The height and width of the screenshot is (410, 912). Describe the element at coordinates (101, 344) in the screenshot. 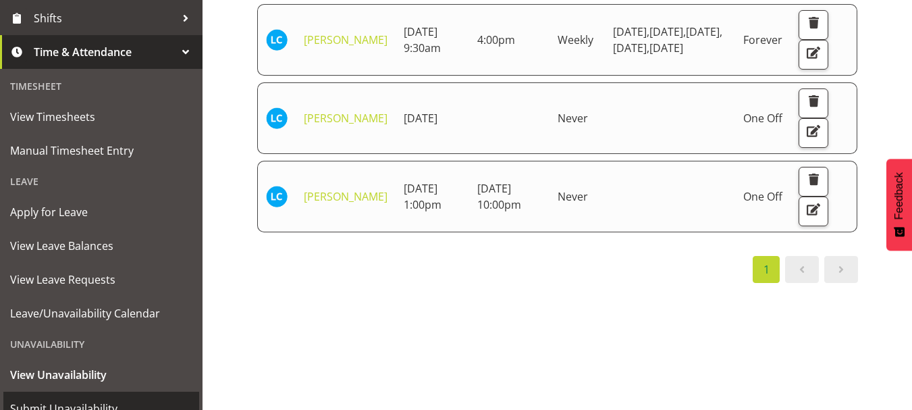

I see `div: Unavailability` at that location.